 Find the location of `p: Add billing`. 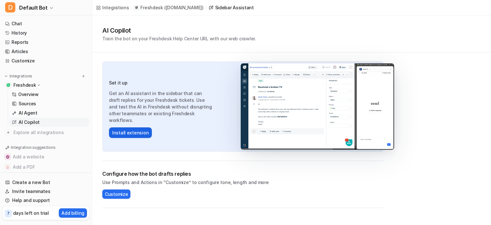

p: Add billing is located at coordinates (73, 212).